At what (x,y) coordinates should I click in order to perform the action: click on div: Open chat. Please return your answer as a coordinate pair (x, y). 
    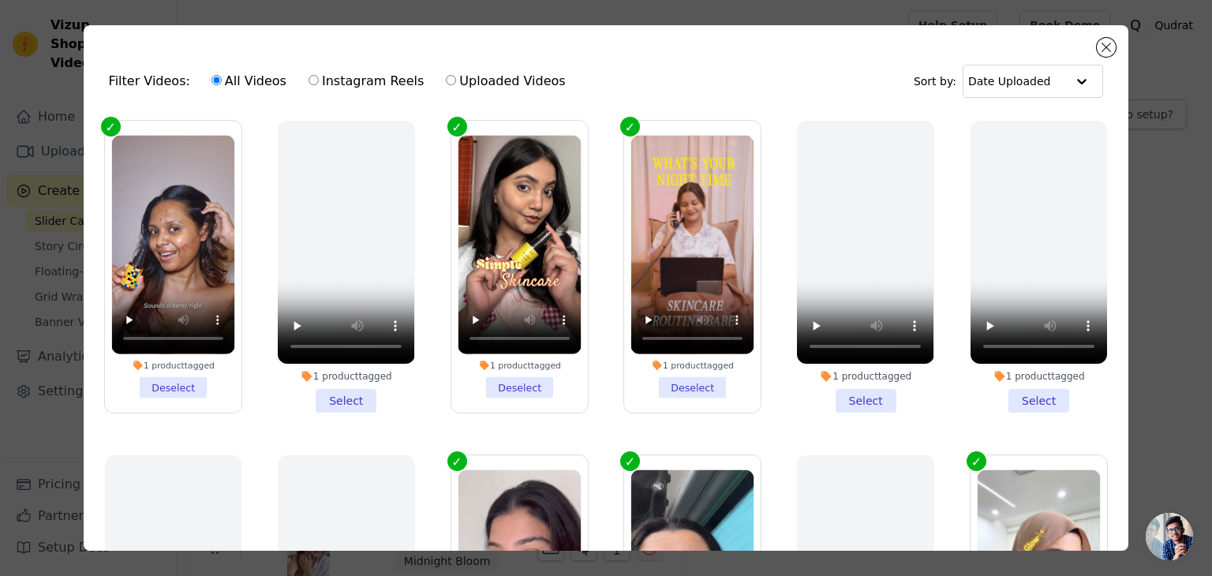
    Looking at the image, I should click on (1169, 537).